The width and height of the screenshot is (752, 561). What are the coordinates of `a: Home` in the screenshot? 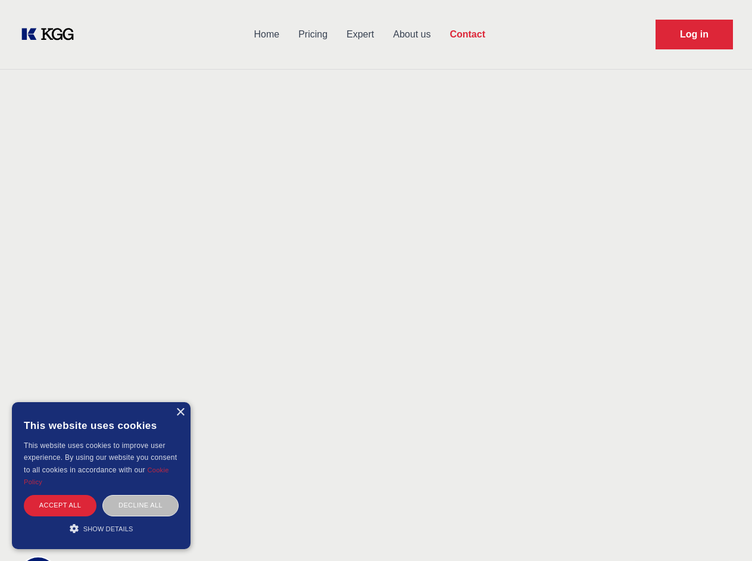 It's located at (266, 35).